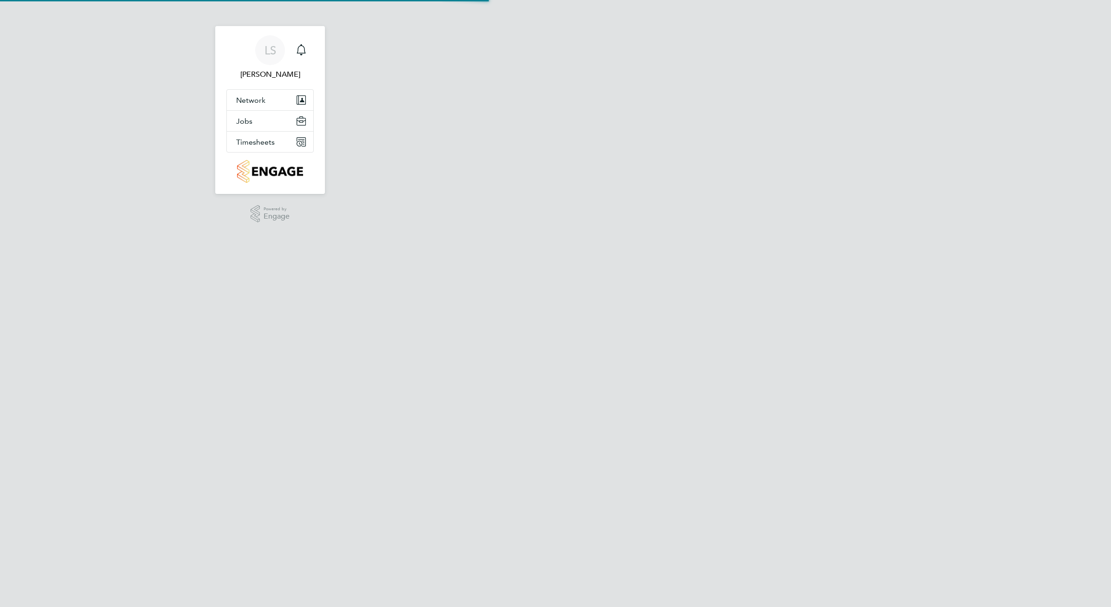 The height and width of the screenshot is (607, 1111). I want to click on span: Jobs, so click(244, 121).